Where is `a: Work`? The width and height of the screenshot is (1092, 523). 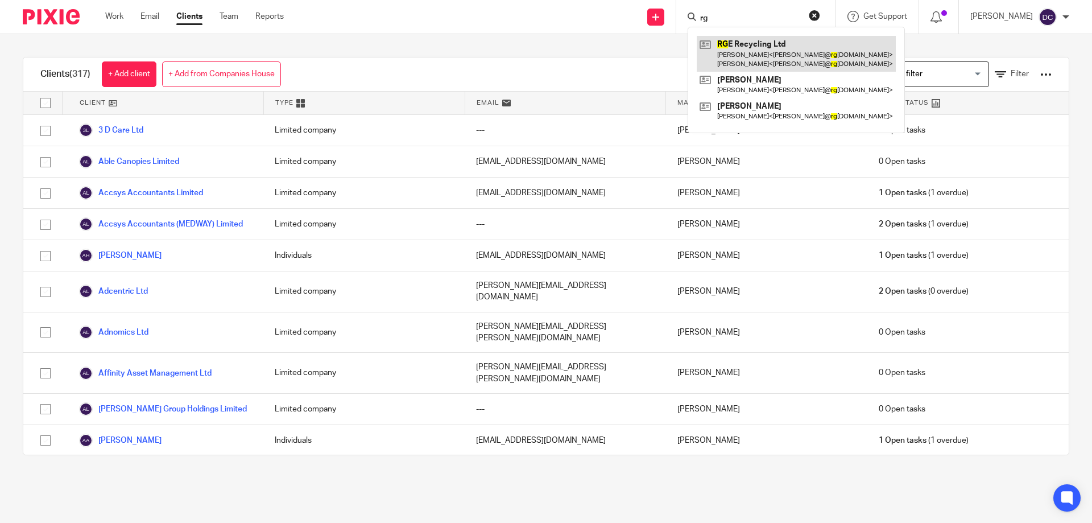 a: Work is located at coordinates (114, 17).